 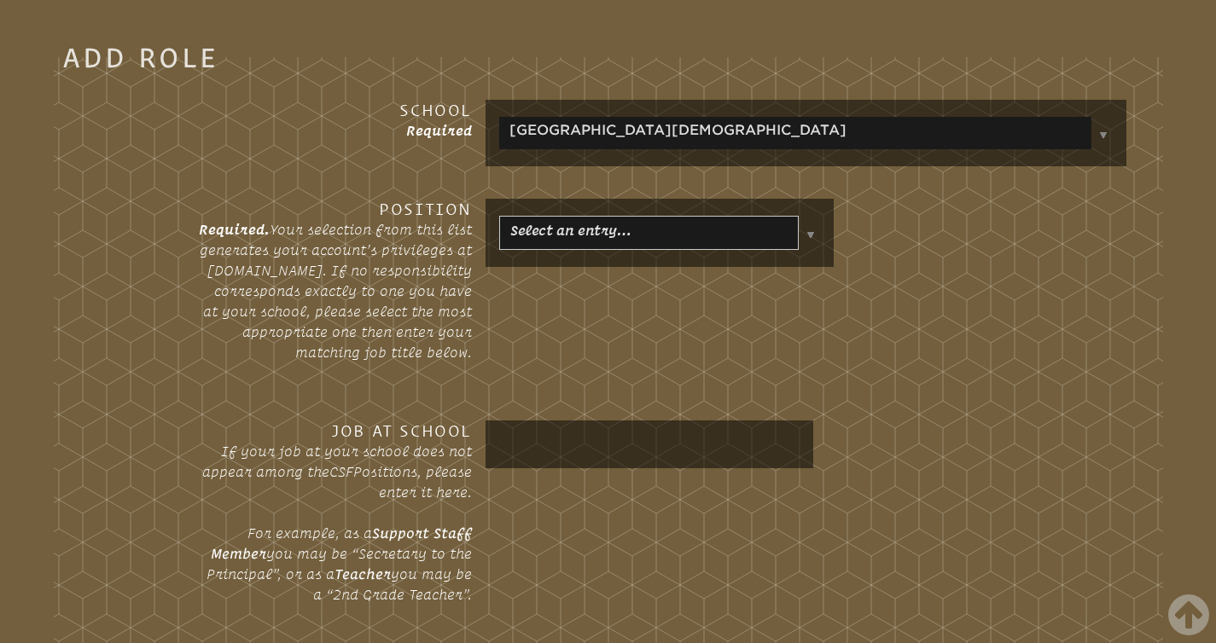 I want to click on h3: Job at School, so click(x=335, y=431).